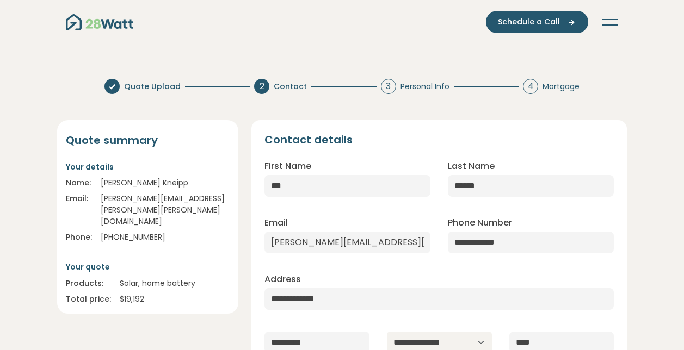  What do you see at coordinates (425, 87) in the screenshot?
I see `span: Personal Info` at bounding box center [425, 87].